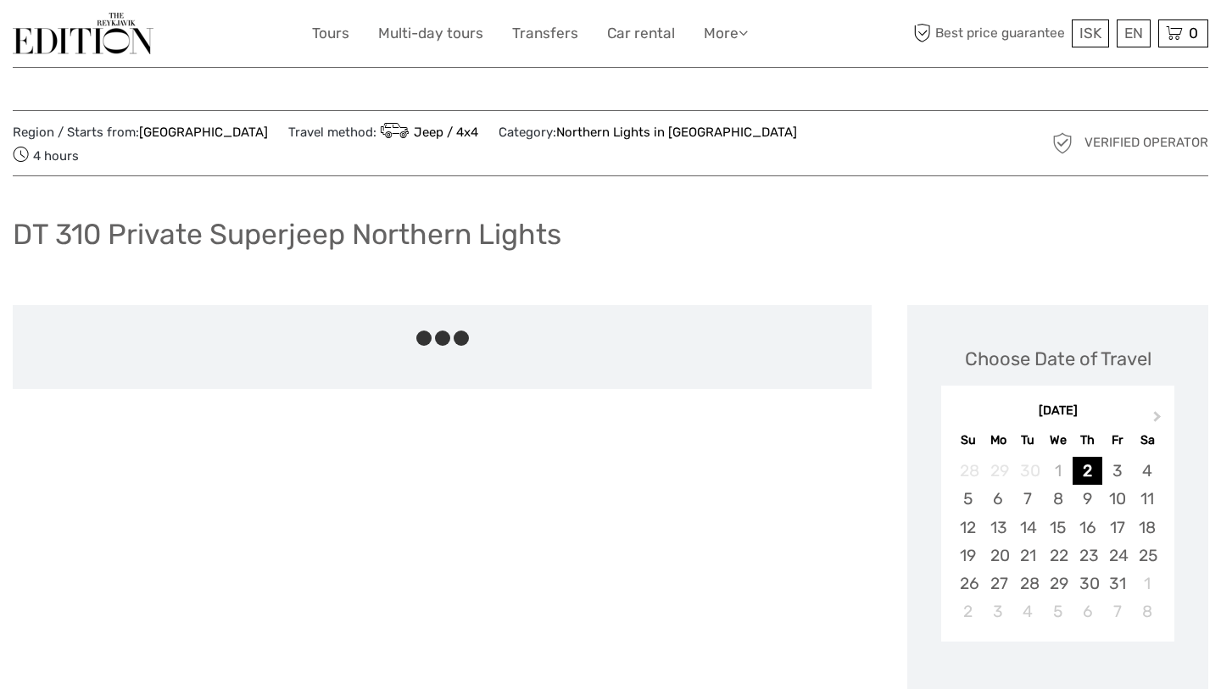 Image resolution: width=1221 pixels, height=689 pixels. Describe the element at coordinates (967, 440) in the screenshot. I see `div: Su` at that location.